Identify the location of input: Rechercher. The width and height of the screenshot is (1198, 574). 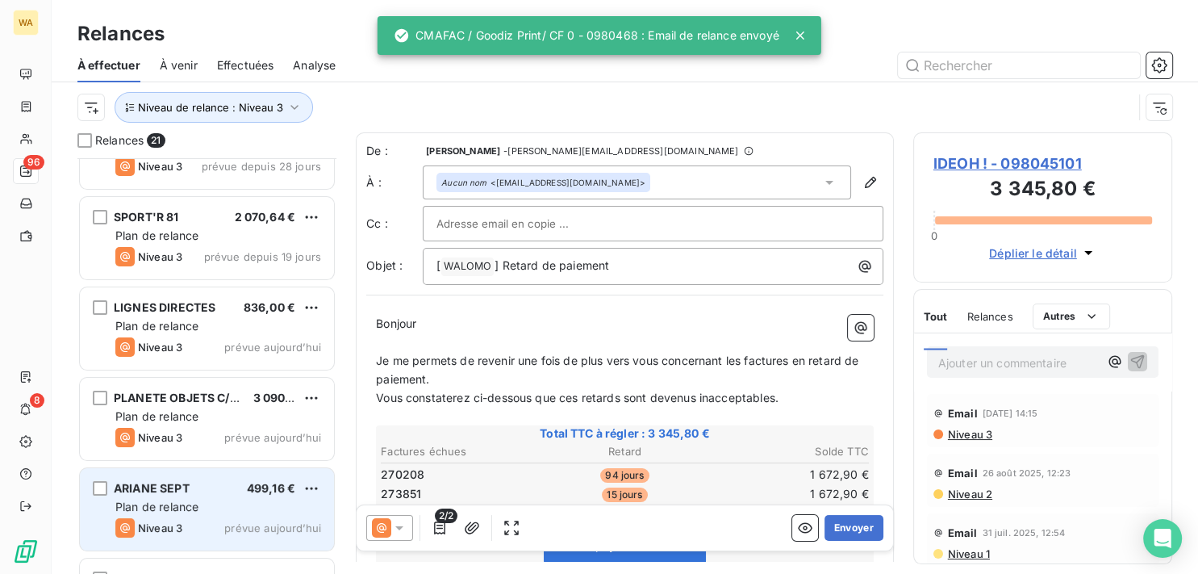
(1019, 65).